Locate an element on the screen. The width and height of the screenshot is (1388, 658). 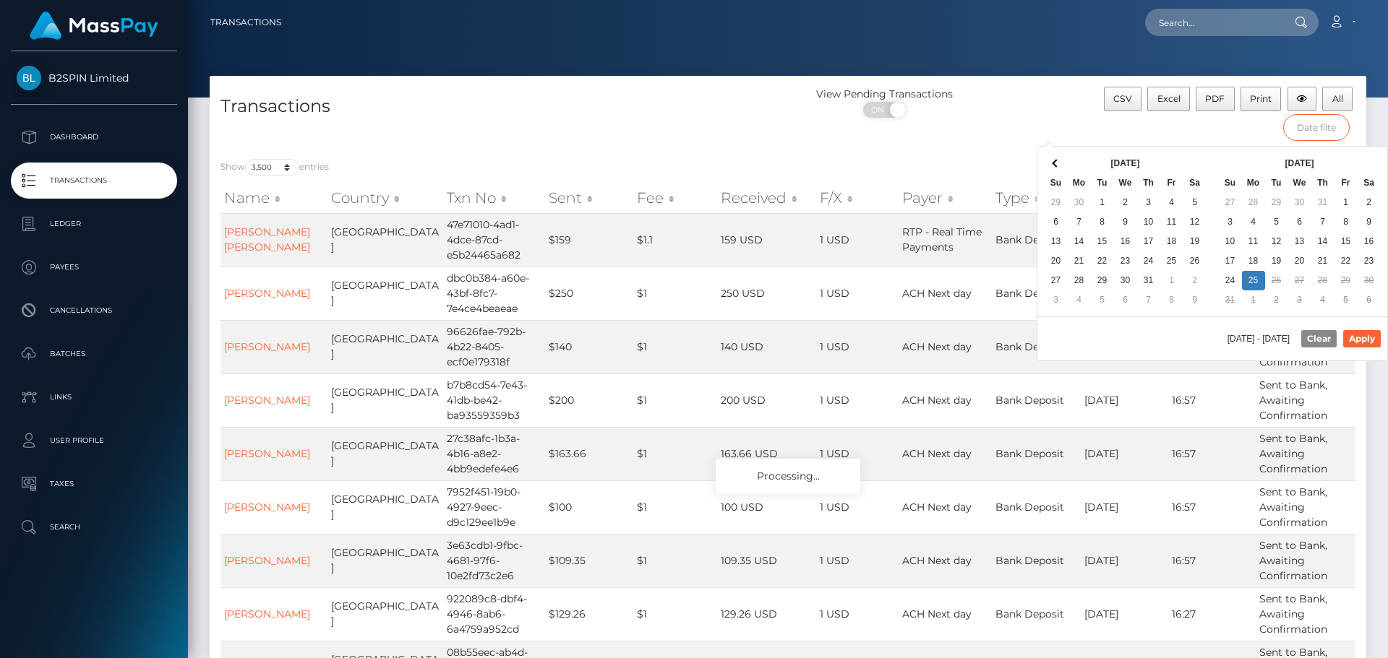
td: 20 is located at coordinates (1056, 261).